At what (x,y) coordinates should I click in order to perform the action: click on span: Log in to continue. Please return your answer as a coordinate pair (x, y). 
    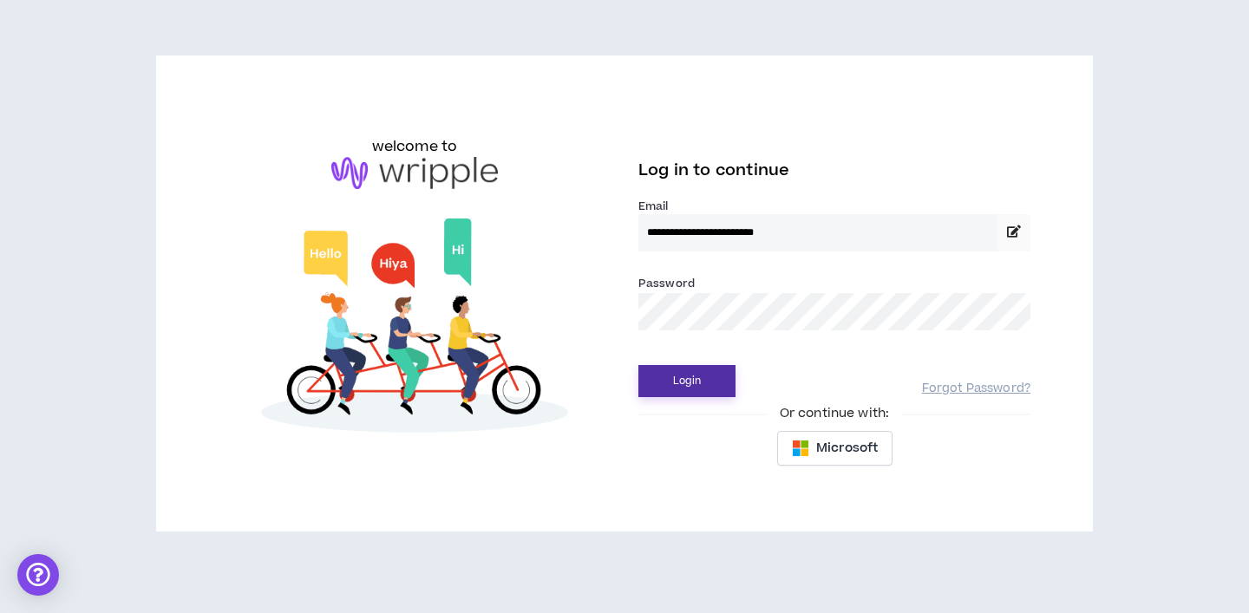
    Looking at the image, I should click on (714, 170).